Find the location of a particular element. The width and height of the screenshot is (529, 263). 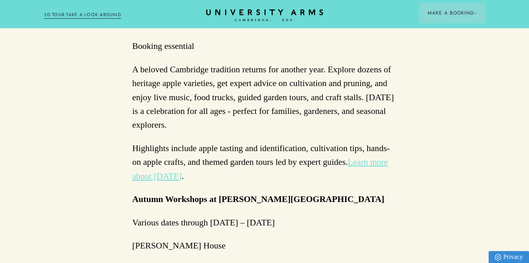

a: 3D TOUR:TAKE A LOOK AROUND is located at coordinates (82, 15).